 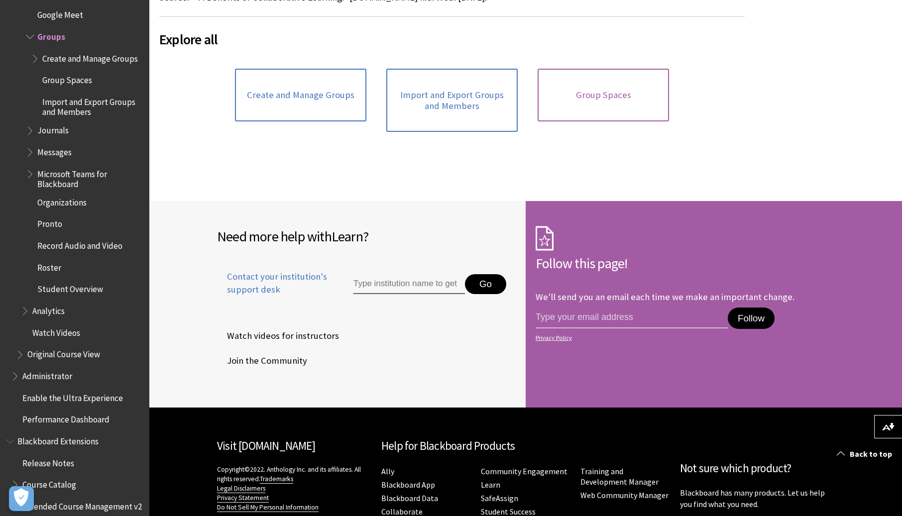 What do you see at coordinates (632, 318) in the screenshot?
I see `input: email address` at bounding box center [632, 318].